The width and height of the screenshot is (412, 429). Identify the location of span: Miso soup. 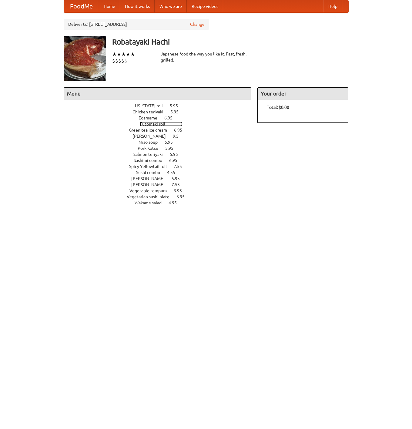
(151, 142).